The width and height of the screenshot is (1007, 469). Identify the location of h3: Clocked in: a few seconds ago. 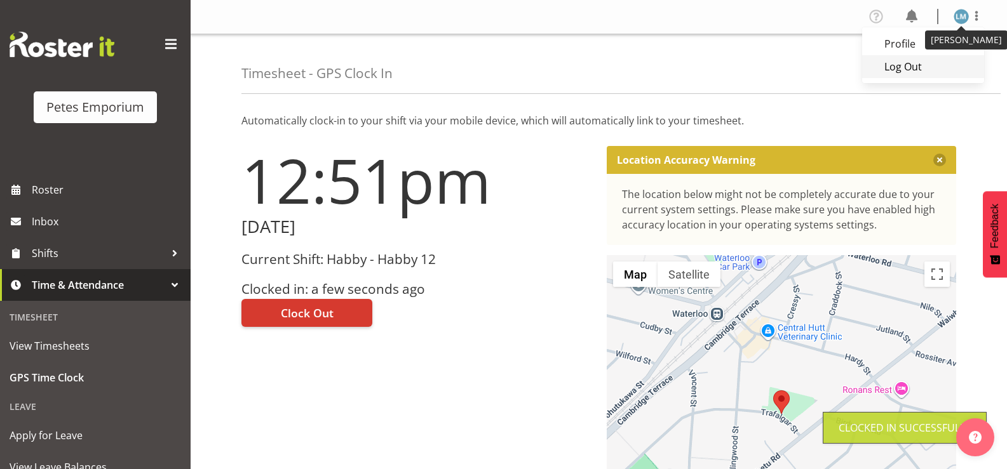
(416, 289).